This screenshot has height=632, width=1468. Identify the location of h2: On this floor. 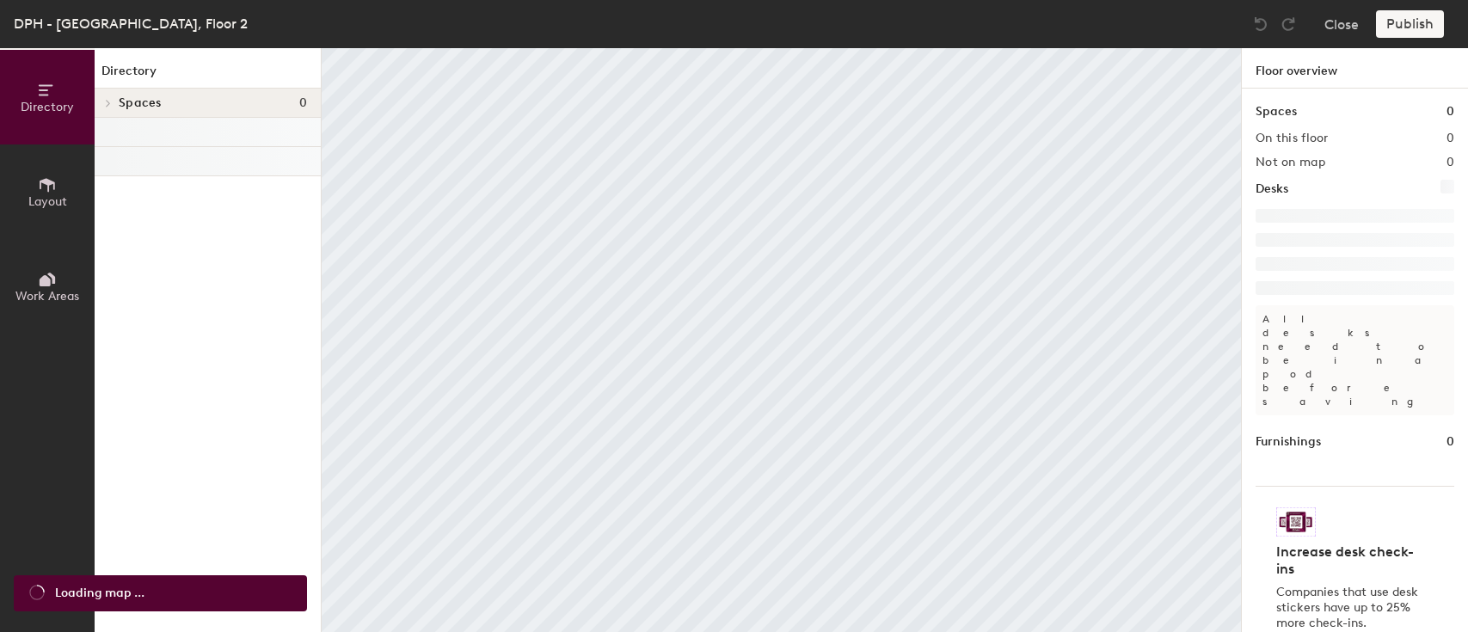
(1291, 138).